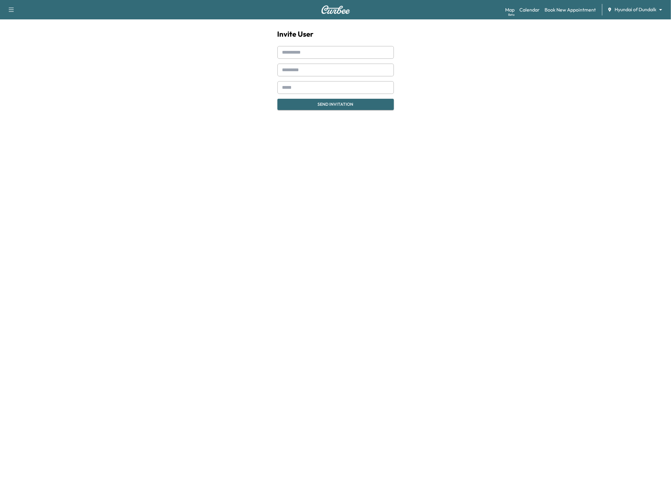 The image size is (671, 502). I want to click on span: Hyundai of Dundalk, so click(635, 9).